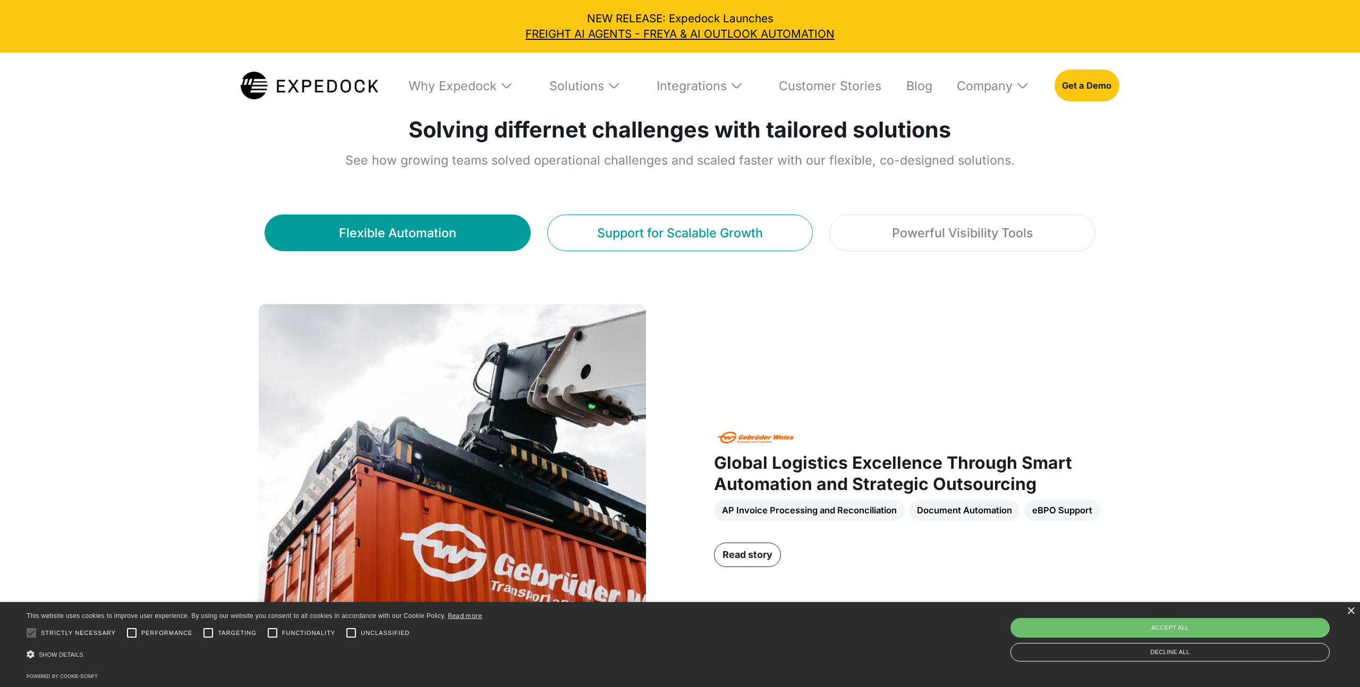  I want to click on a: Customer Stories, so click(825, 86).